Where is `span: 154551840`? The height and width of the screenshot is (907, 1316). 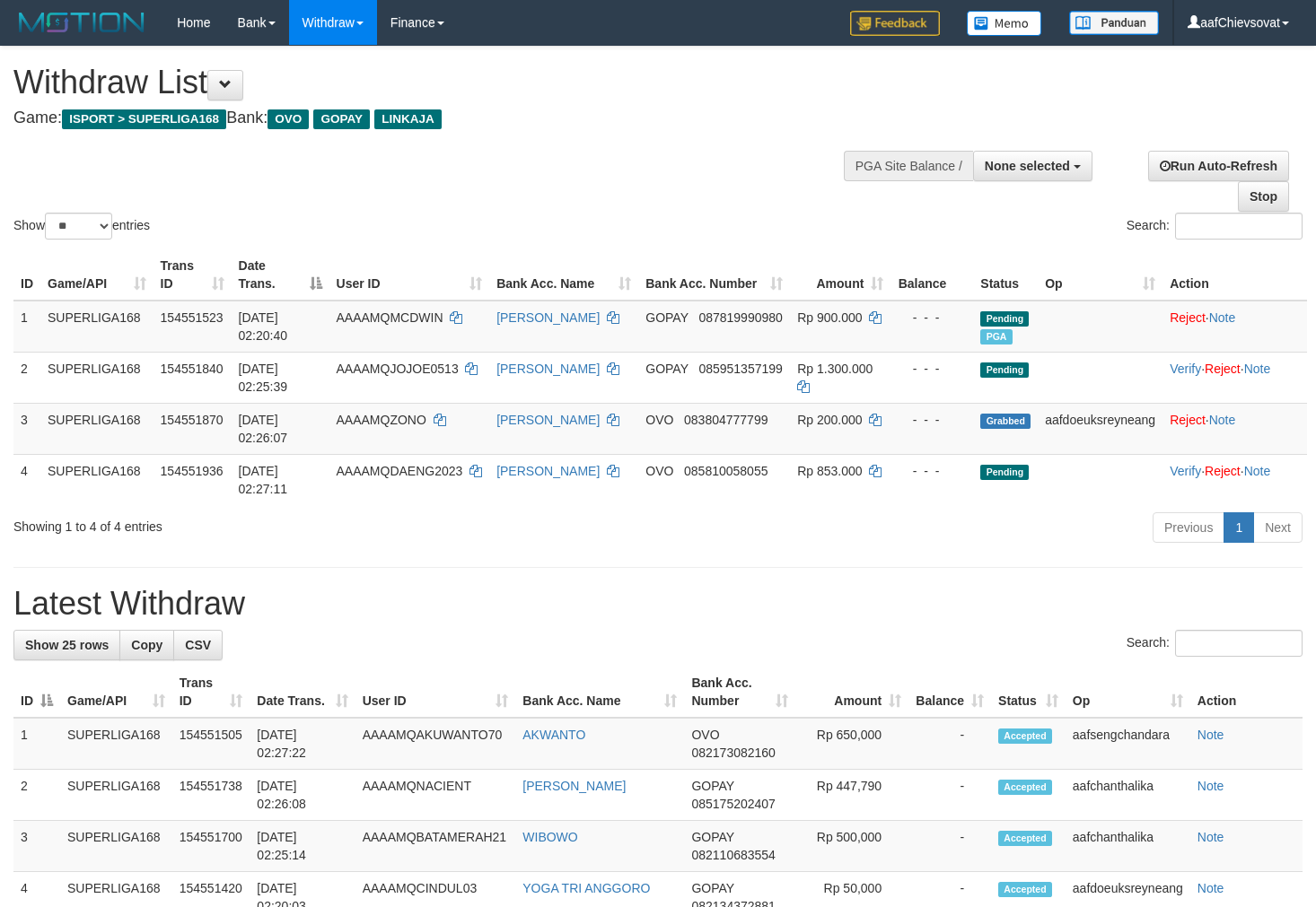
span: 154551840 is located at coordinates (192, 369).